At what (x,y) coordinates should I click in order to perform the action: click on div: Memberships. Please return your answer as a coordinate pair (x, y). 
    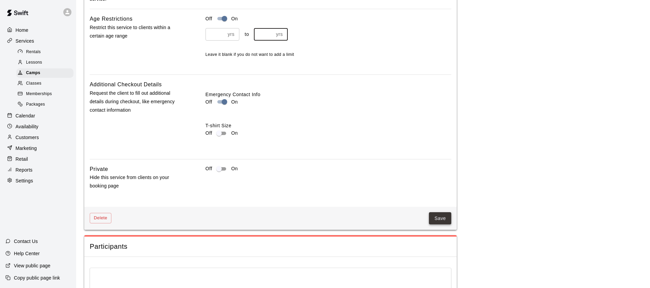
    Looking at the image, I should click on (45, 94).